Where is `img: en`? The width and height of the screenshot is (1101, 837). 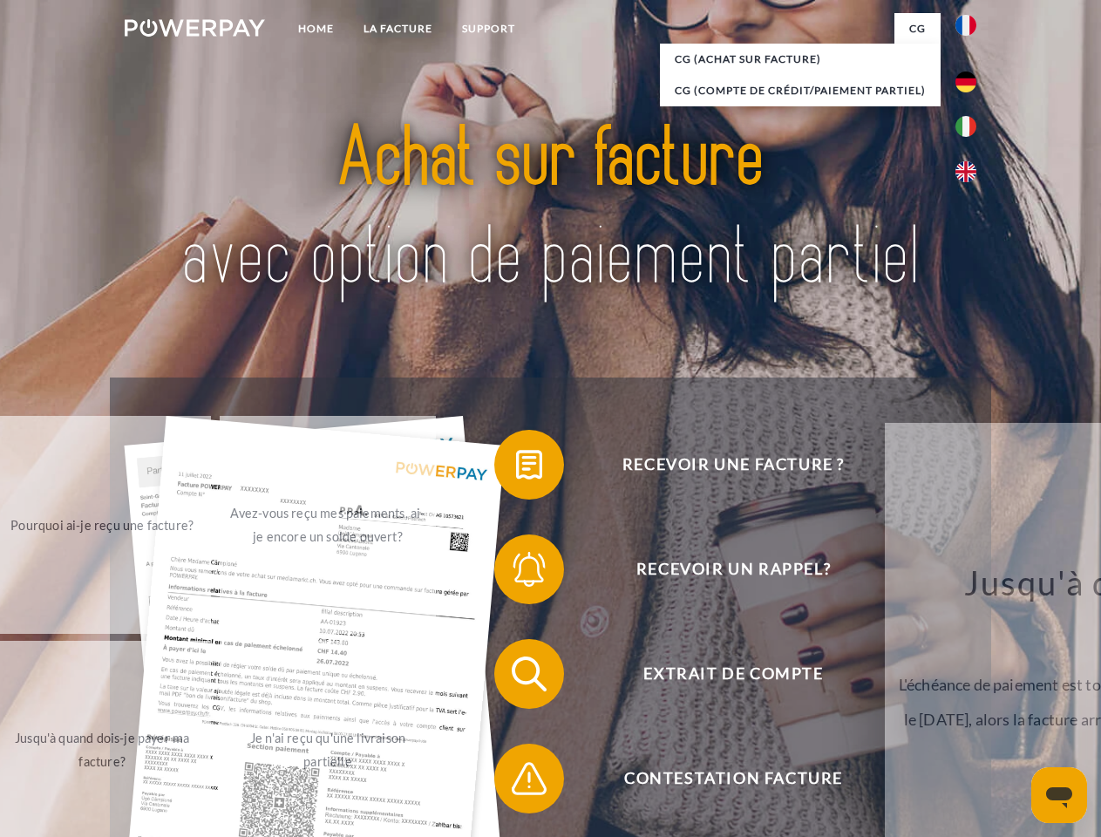
img: en is located at coordinates (966, 172).